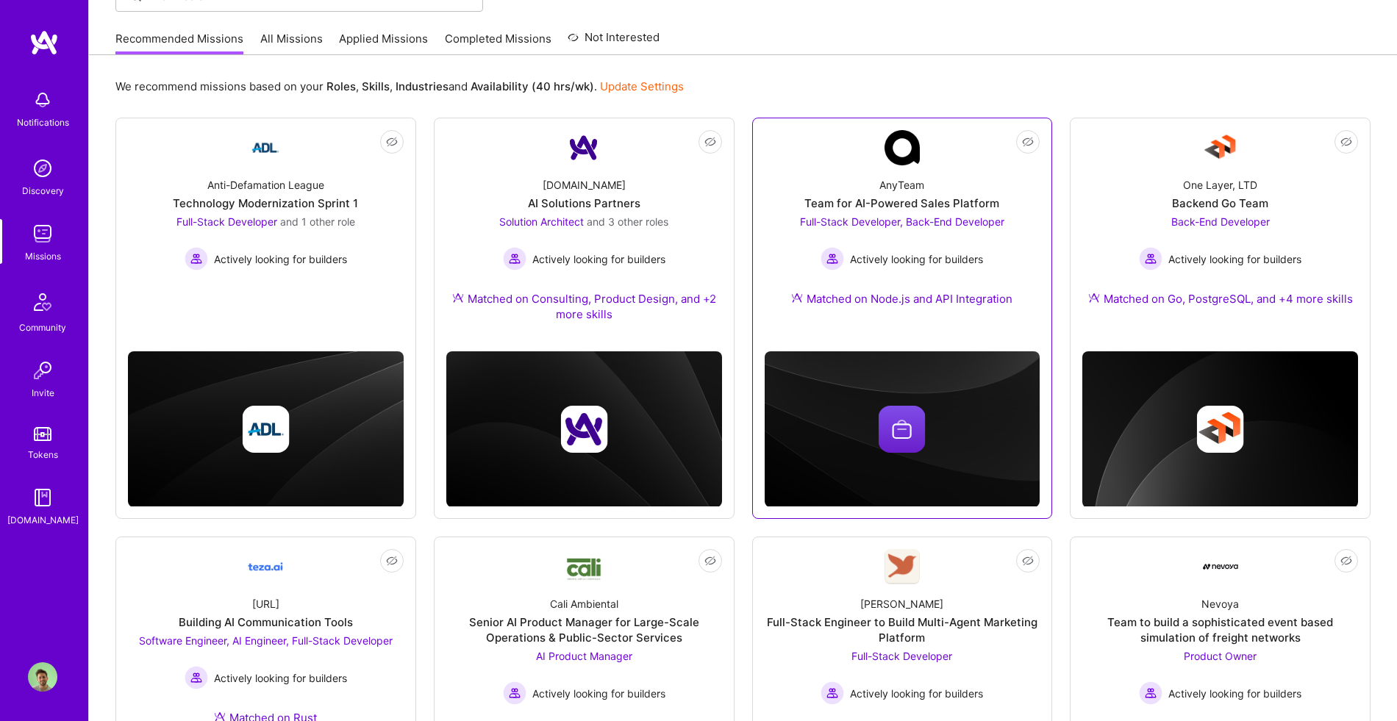 The image size is (1397, 721). Describe the element at coordinates (627, 221) in the screenshot. I see `span: and 3 other roles` at that location.